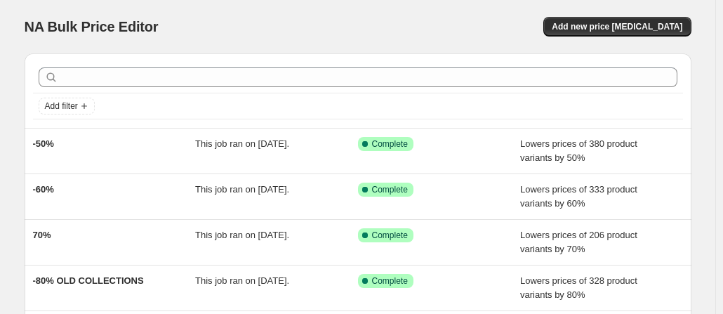  I want to click on span: 70%, so click(42, 235).